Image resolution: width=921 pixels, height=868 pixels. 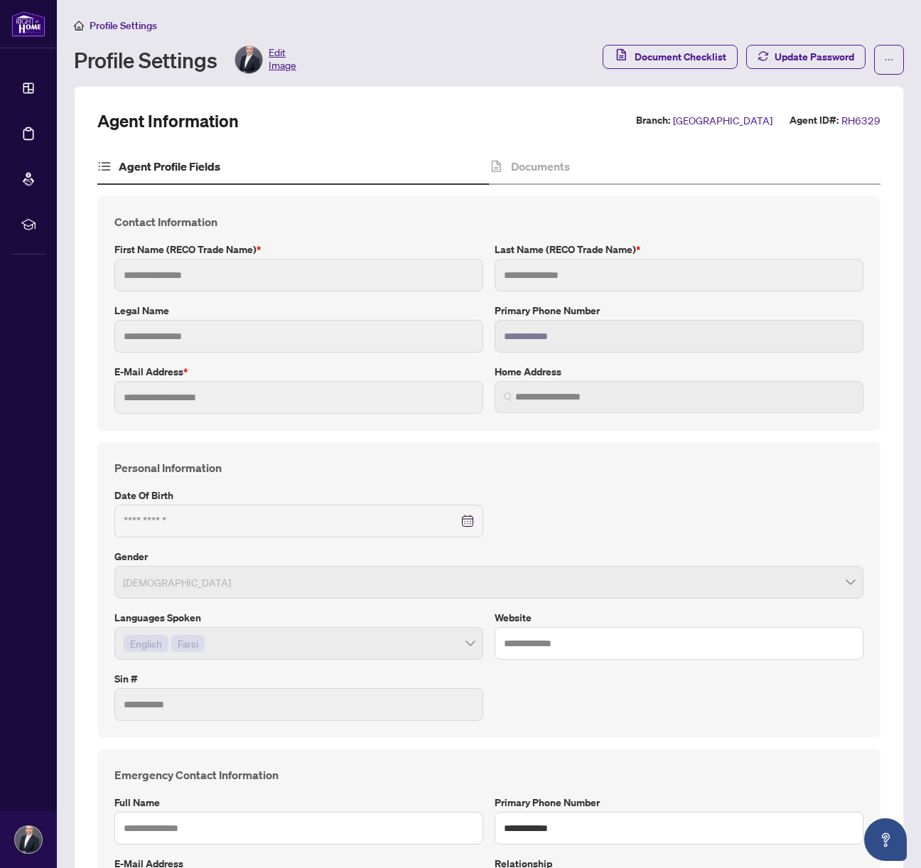 I want to click on span: Document Checklist, so click(x=680, y=57).